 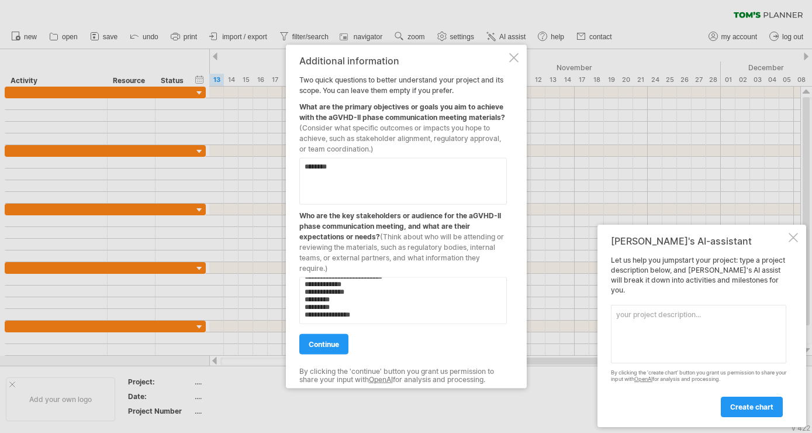 What do you see at coordinates (699, 376) in the screenshot?
I see `div: By clicking the 'create chart' button you grant us permission to share your input with for analys...` at bounding box center [699, 376].